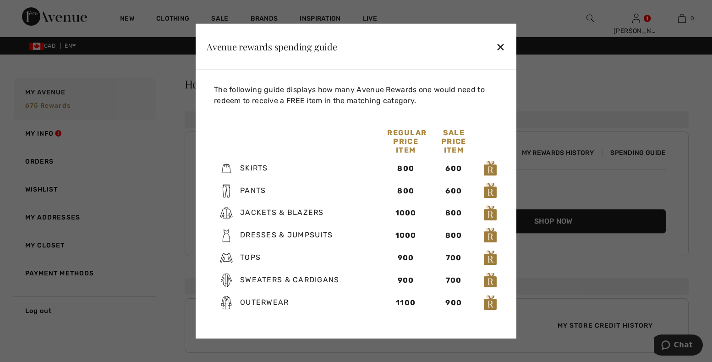  Describe the element at coordinates (282, 212) in the screenshot. I see `span: Jackets & Blazers` at that location.